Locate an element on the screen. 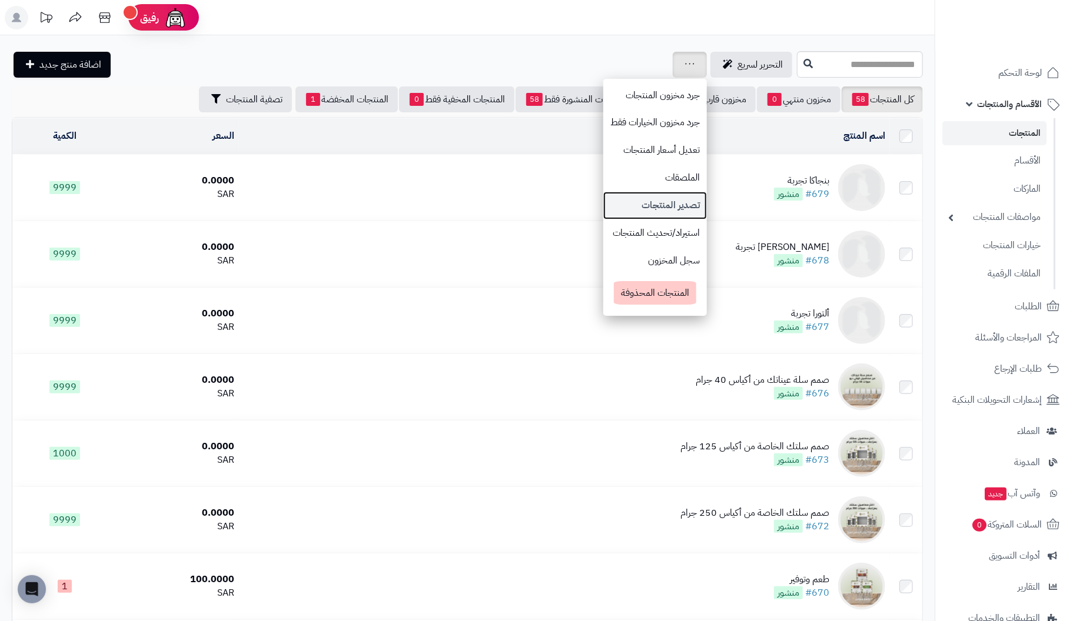 Image resolution: width=1073 pixels, height=621 pixels. a: #670 is located at coordinates (817, 593).